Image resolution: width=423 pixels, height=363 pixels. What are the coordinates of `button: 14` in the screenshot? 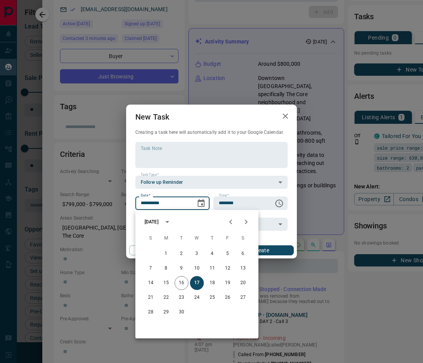 It's located at (151, 283).